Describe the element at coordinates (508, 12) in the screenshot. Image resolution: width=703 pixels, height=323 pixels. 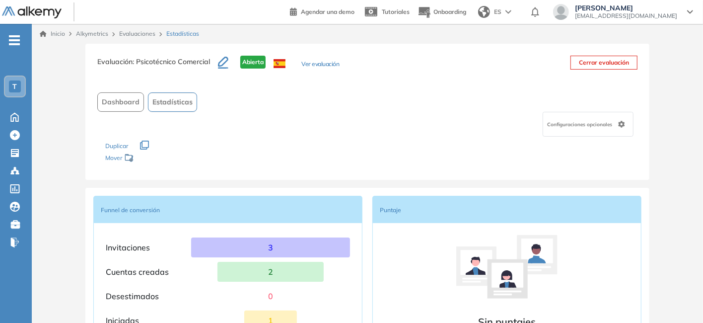
I see `img: arrow` at that location.